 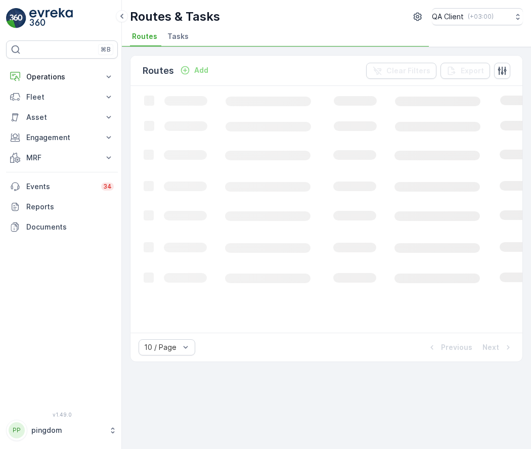 I want to click on p: Add, so click(x=201, y=70).